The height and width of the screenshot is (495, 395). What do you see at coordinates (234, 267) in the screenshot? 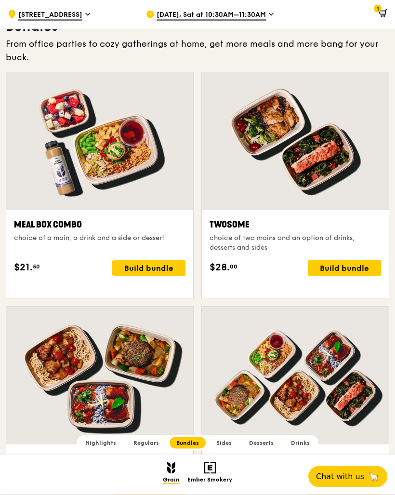
I see `span: 00` at bounding box center [234, 267].